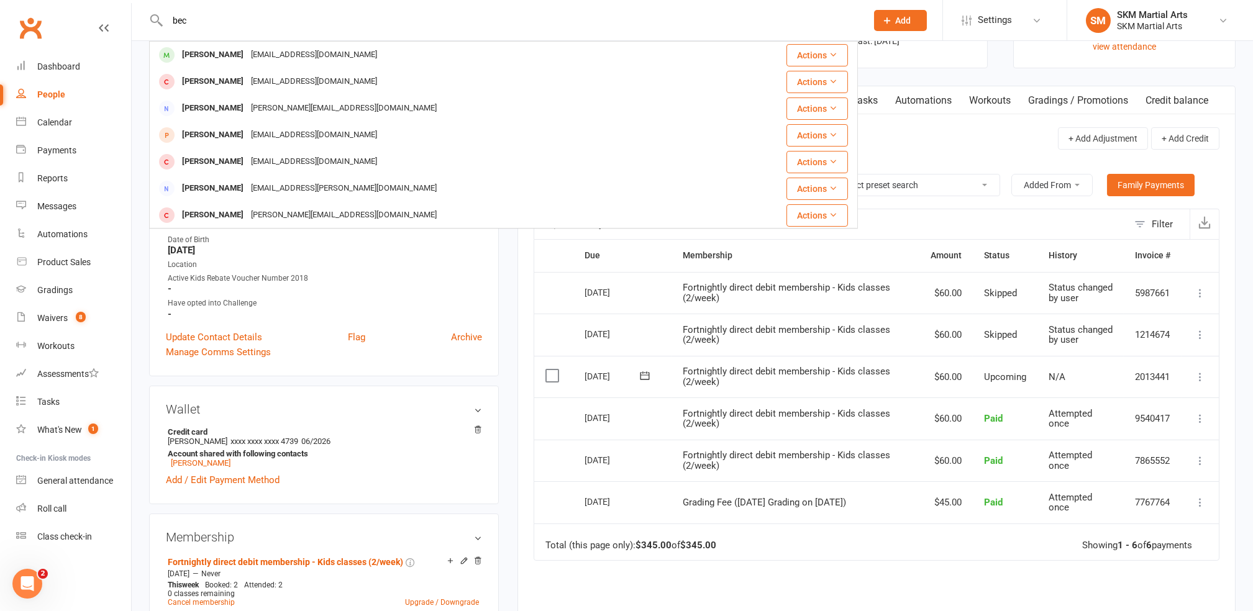  Describe the element at coordinates (65, 537) in the screenshot. I see `div: Class check-in` at that location.